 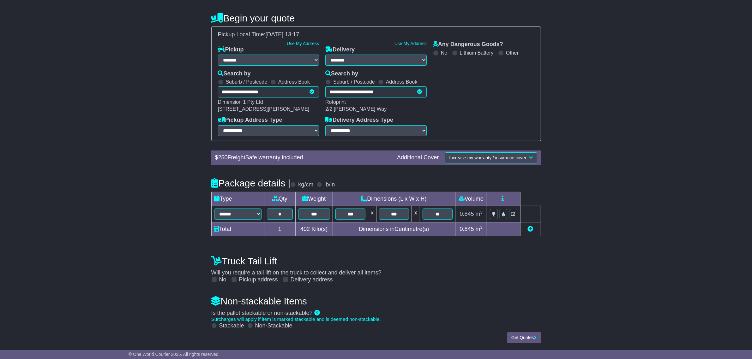 What do you see at coordinates (376, 261) in the screenshot?
I see `h4: Truck Tail Lift` at bounding box center [376, 261].